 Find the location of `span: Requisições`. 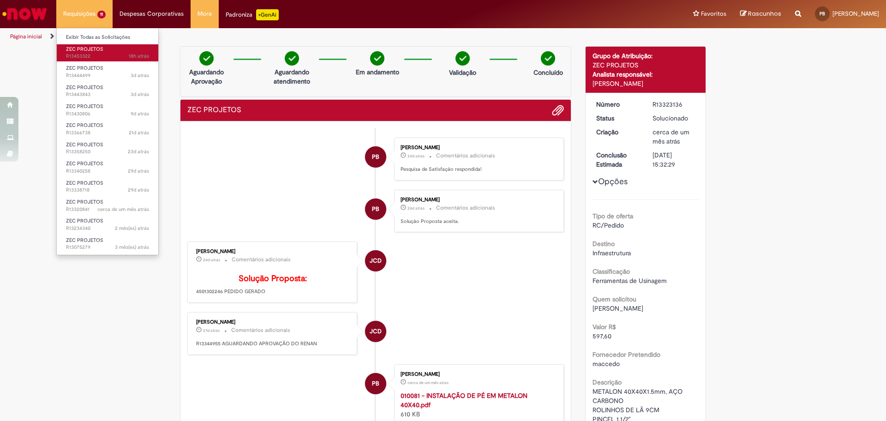

span: Requisições is located at coordinates (79, 14).